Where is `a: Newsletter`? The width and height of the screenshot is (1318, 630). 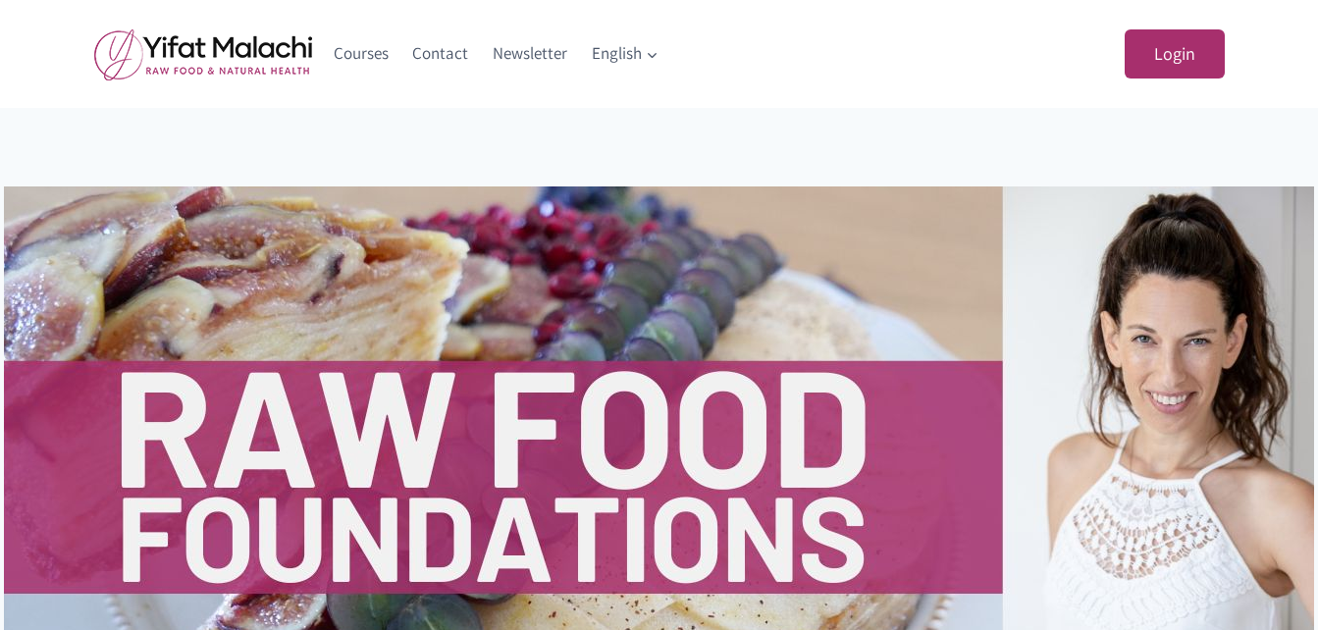
a: Newsletter is located at coordinates (530, 54).